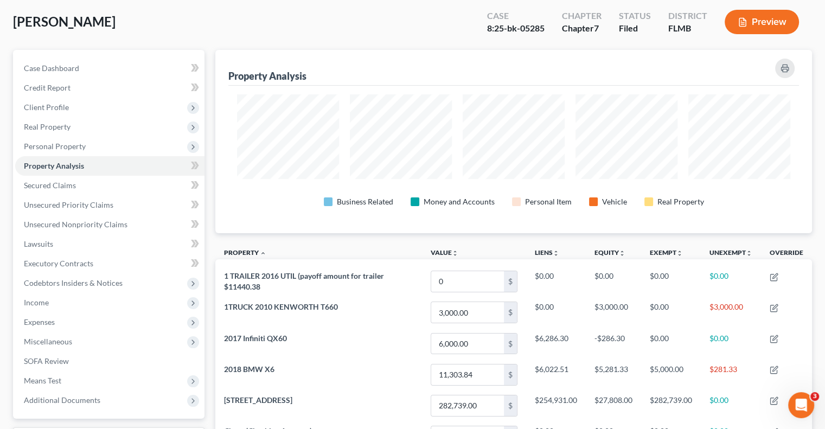  Describe the element at coordinates (62, 400) in the screenshot. I see `span: Additional Documents` at that location.